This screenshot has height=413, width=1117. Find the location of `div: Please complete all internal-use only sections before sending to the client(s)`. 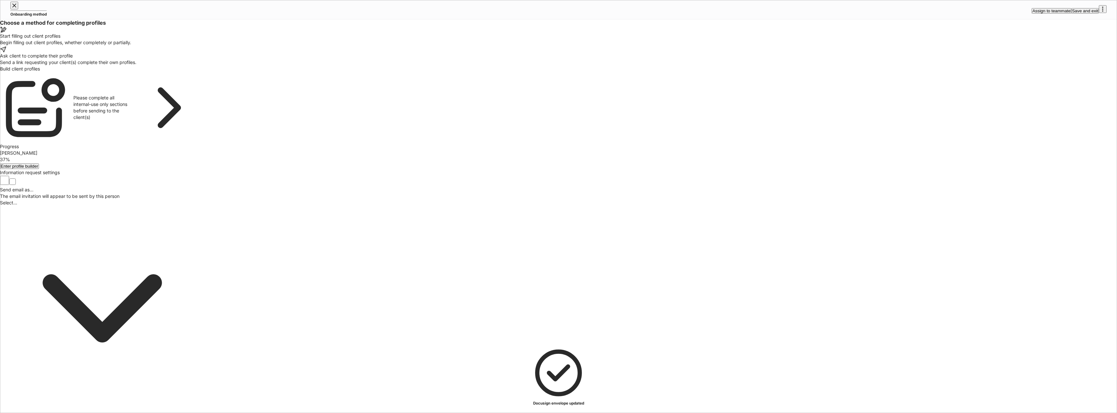

div: Please complete all internal-use only sections before sending to the client(s) is located at coordinates (101, 107).